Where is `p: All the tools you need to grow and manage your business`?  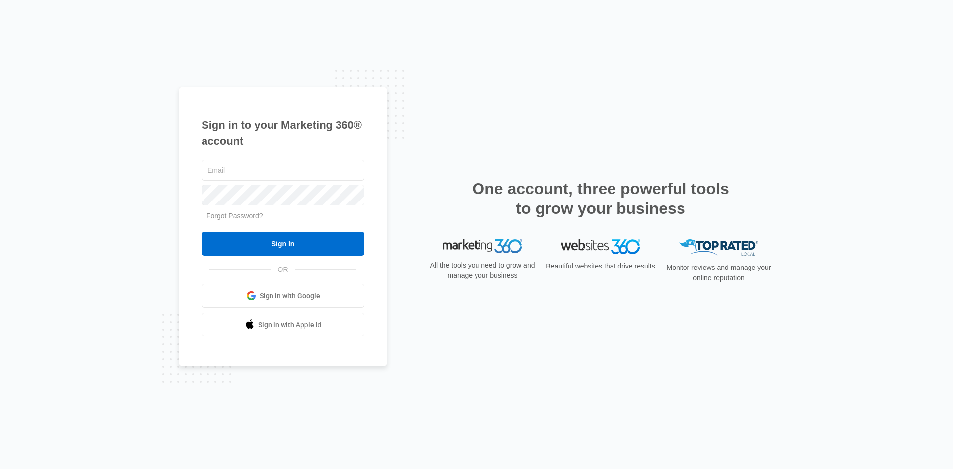
p: All the tools you need to grow and manage your business is located at coordinates (482, 270).